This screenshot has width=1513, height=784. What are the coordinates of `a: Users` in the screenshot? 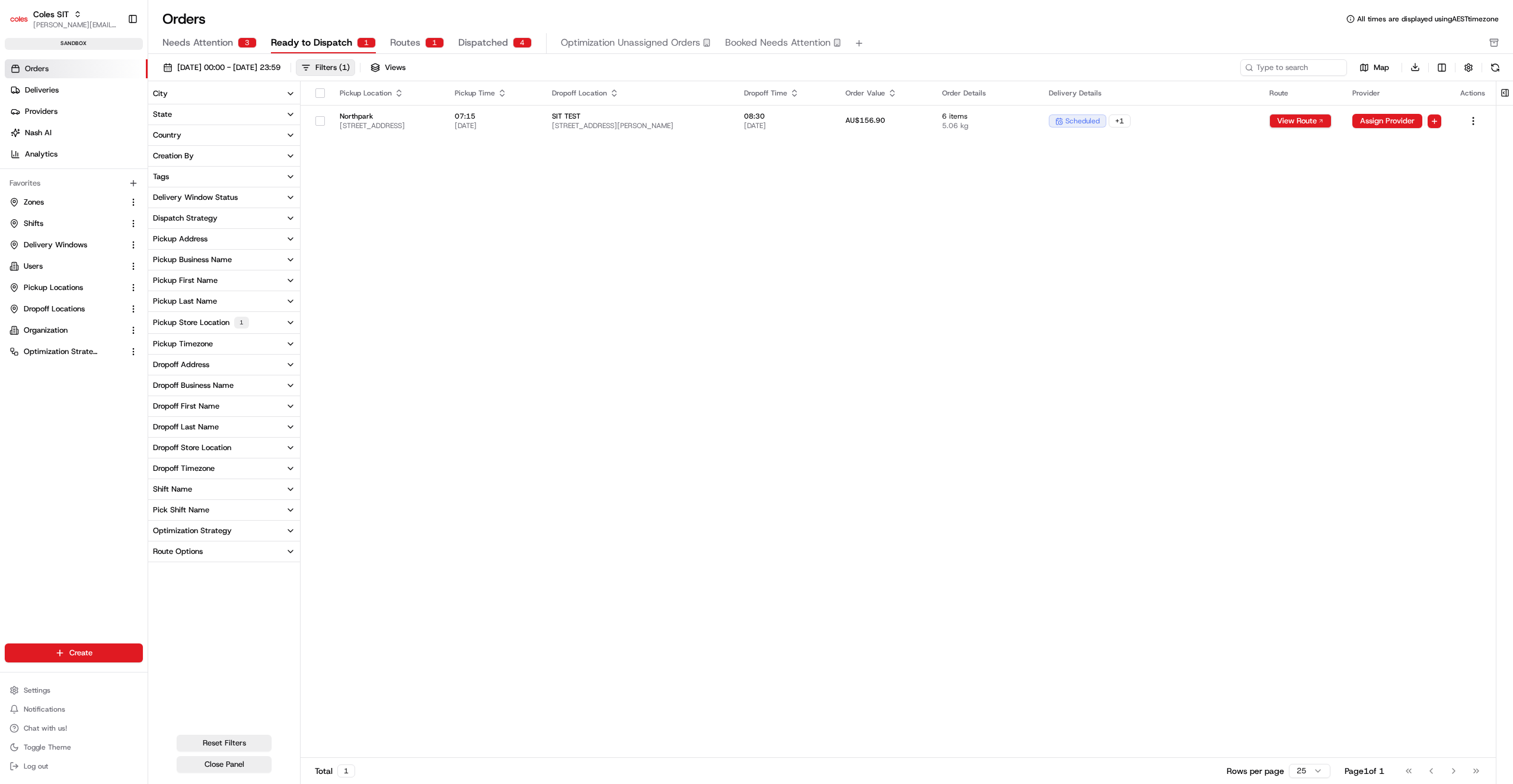 It's located at (66, 266).